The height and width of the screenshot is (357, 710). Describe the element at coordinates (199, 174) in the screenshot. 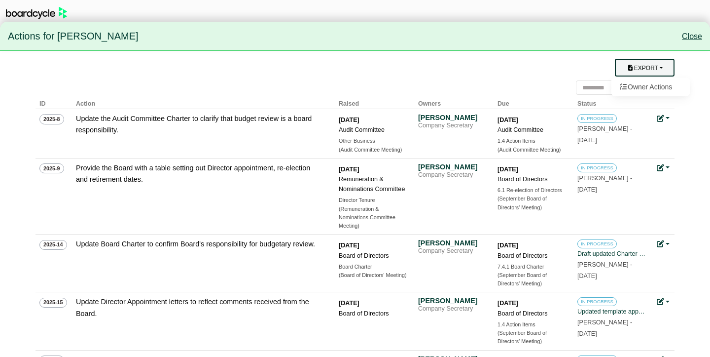

I see `div: Provide the Board with a table setting out Director appointment, re-election and retirement dates.` at that location.